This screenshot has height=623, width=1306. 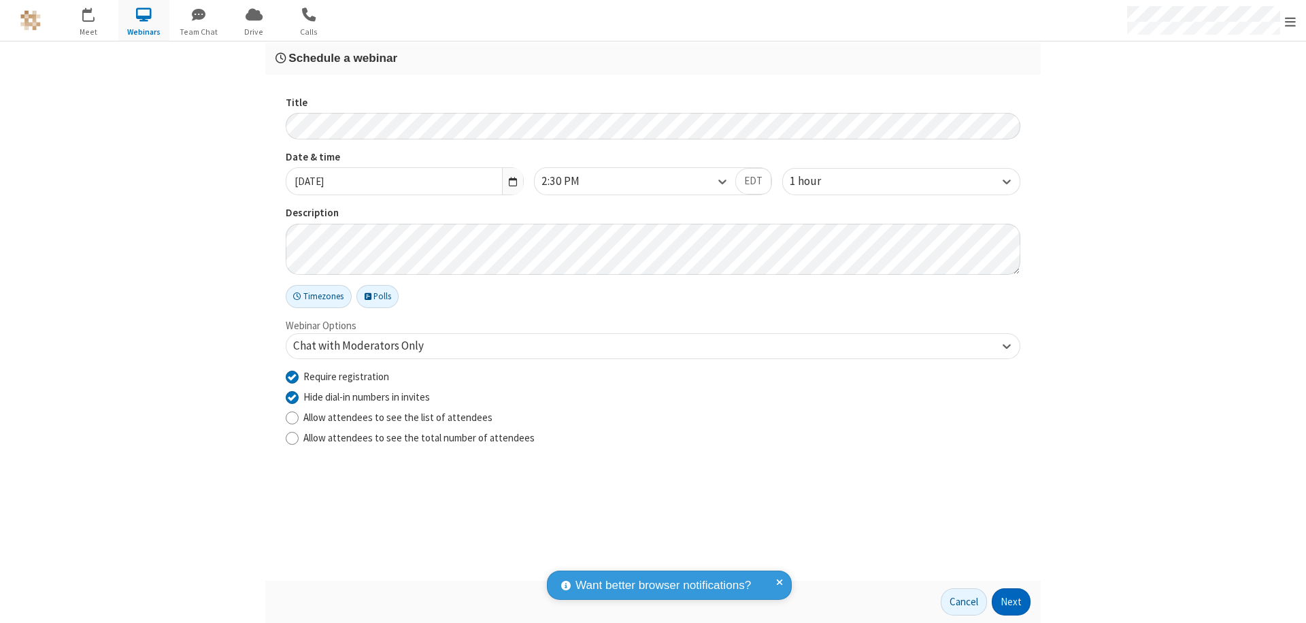 What do you see at coordinates (343, 58) in the screenshot?
I see `span: Schedule a webinar` at bounding box center [343, 58].